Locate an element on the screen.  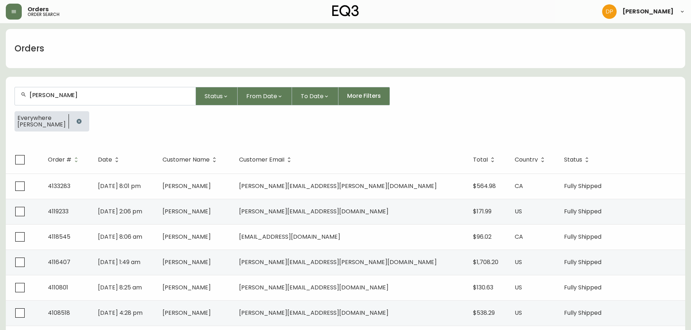
span: $538.29 is located at coordinates (484, 313).